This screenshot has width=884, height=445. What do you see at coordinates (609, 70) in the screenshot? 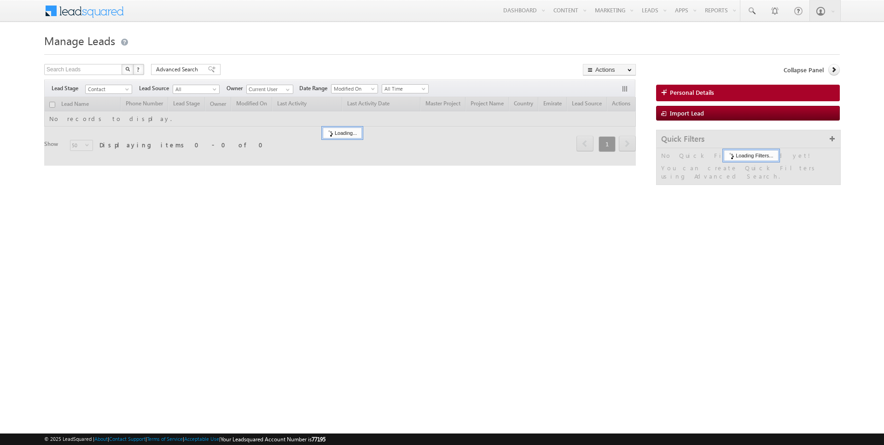
I see `button: Actions` at bounding box center [609, 70].